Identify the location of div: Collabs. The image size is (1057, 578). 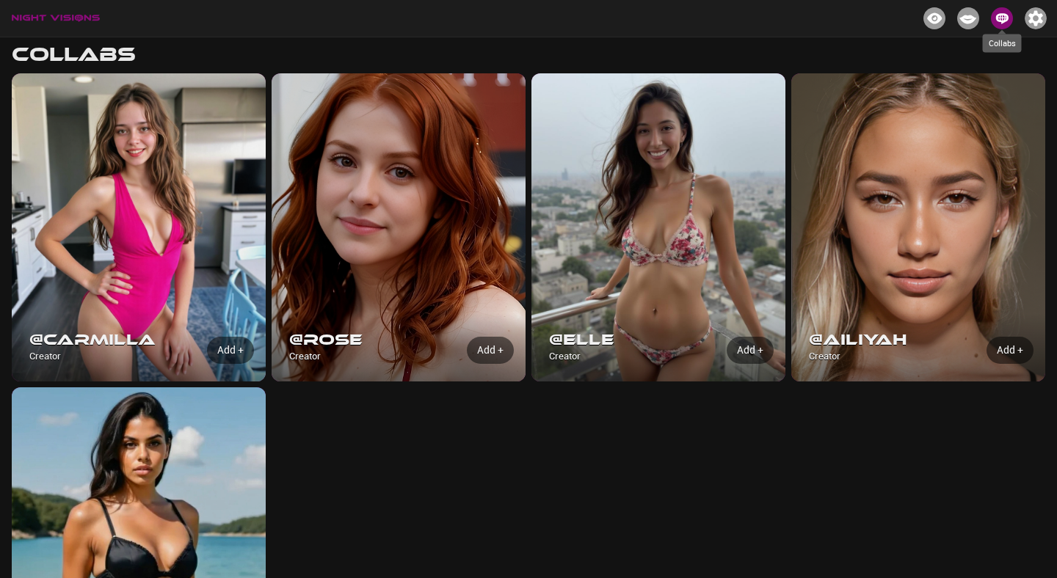
(1002, 43).